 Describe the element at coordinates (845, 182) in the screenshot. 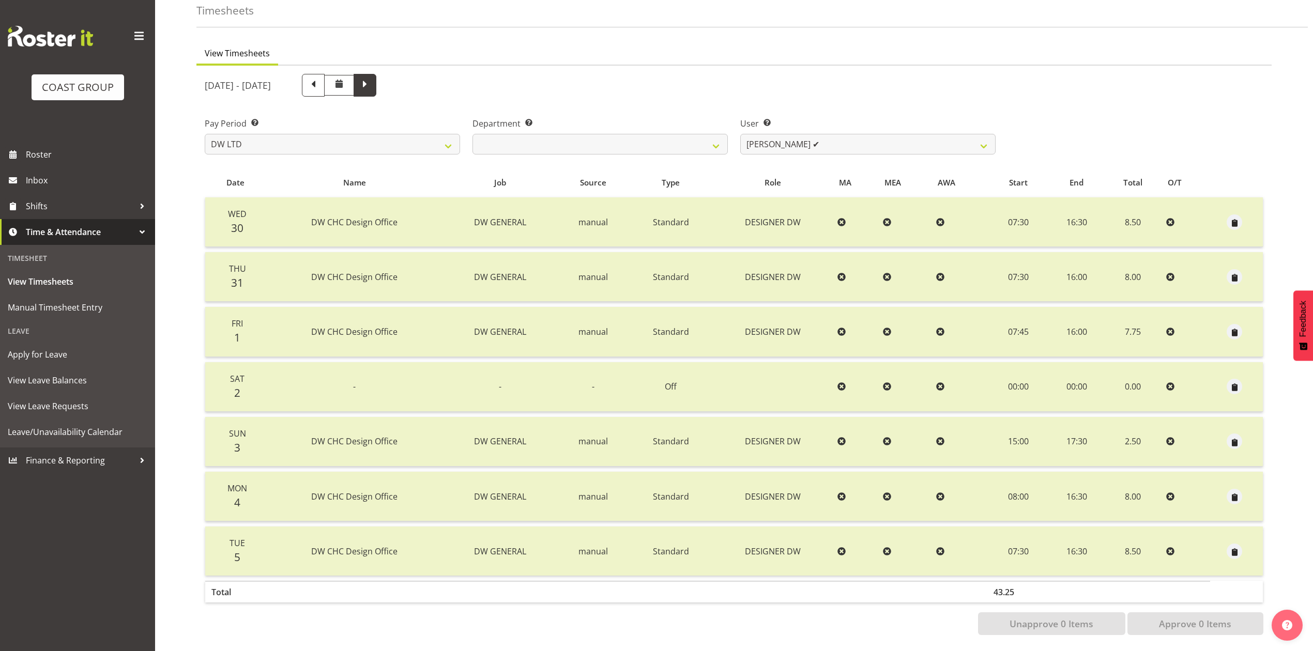

I see `span: MA` at that location.